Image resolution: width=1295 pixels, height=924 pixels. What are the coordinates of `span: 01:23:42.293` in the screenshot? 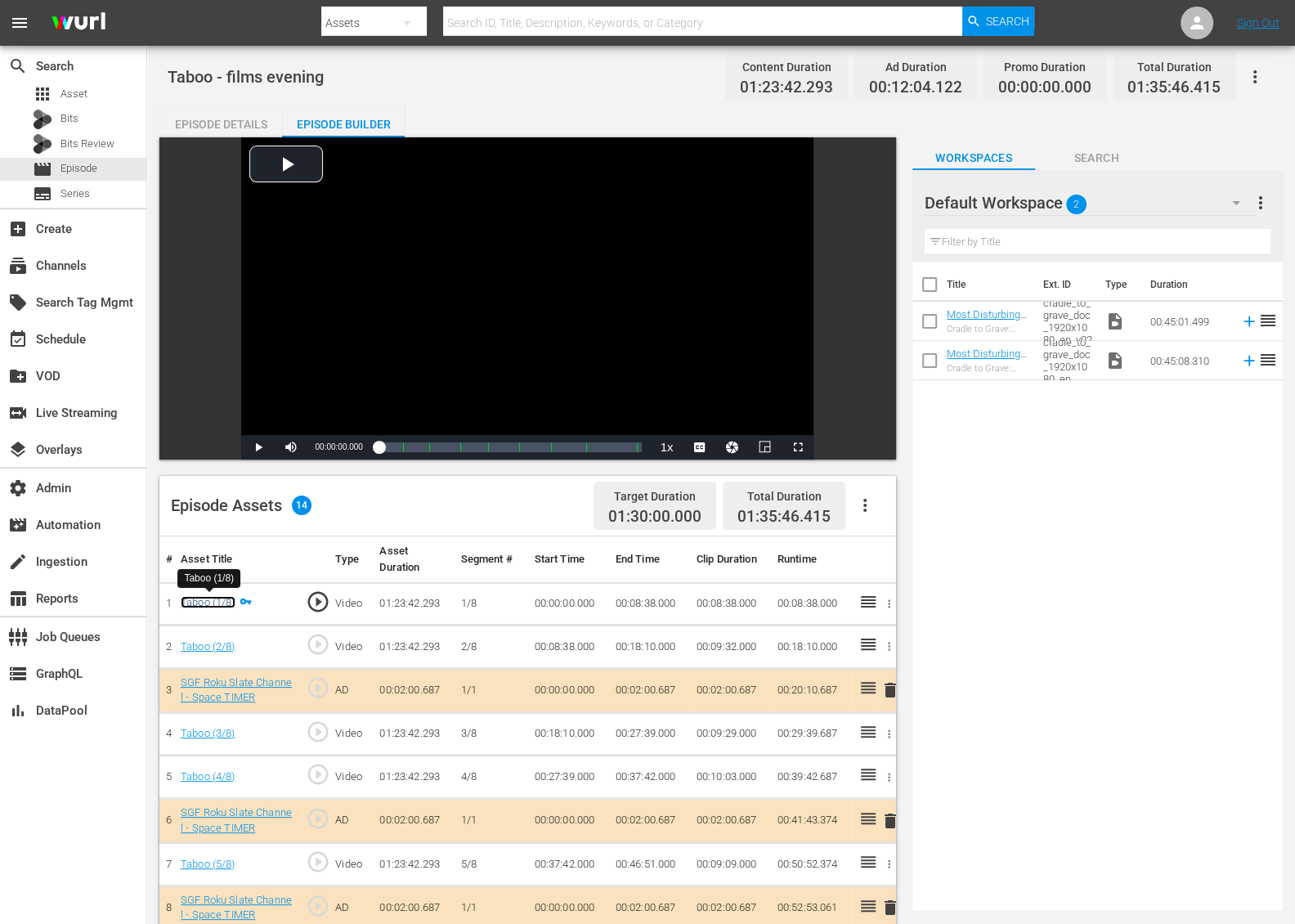 It's located at (786, 87).